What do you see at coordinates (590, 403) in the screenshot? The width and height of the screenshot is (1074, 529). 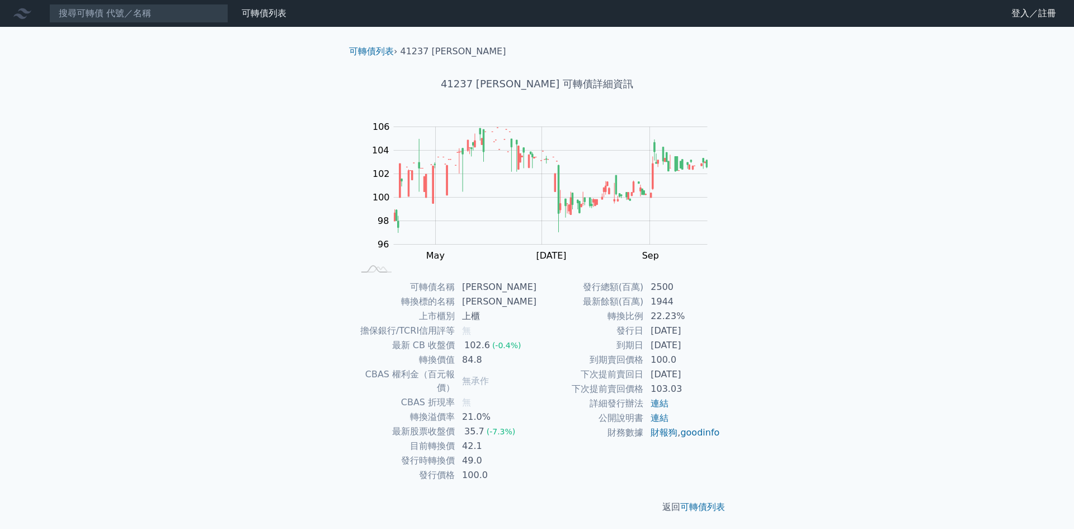 I see `td: 詳細發行辦法` at bounding box center [590, 403].